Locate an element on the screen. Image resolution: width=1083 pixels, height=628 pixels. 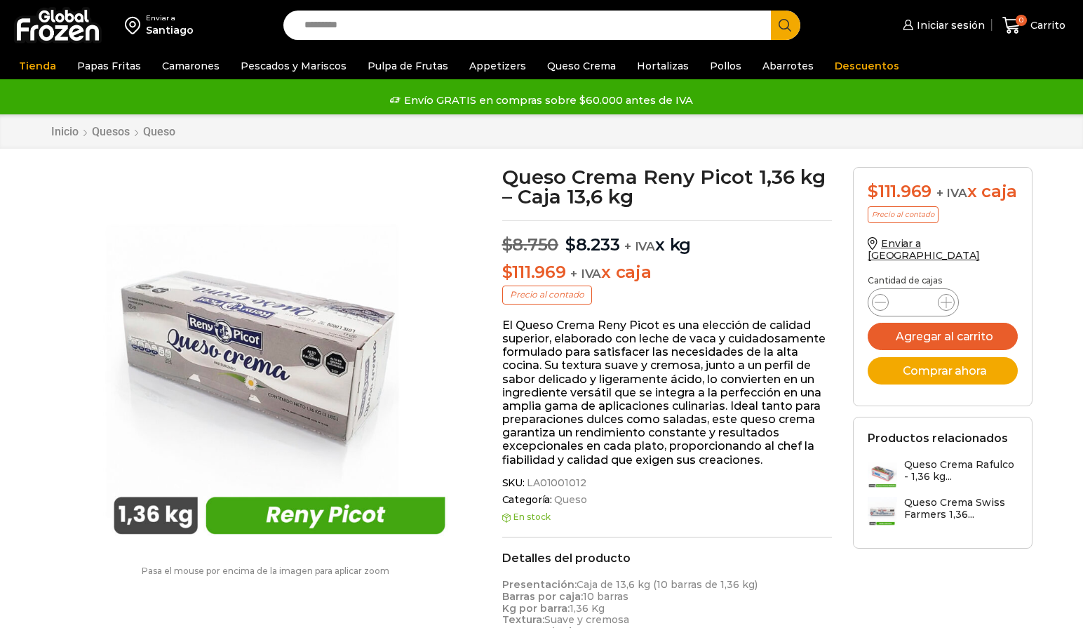
a: Camarones is located at coordinates (191, 66).